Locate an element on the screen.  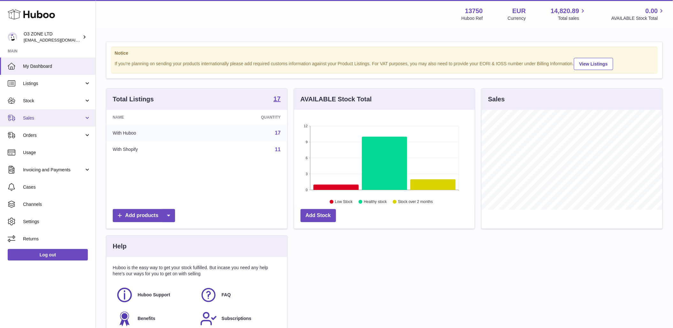
img: hello@o3zoneltd.co.uk is located at coordinates (12, 37).